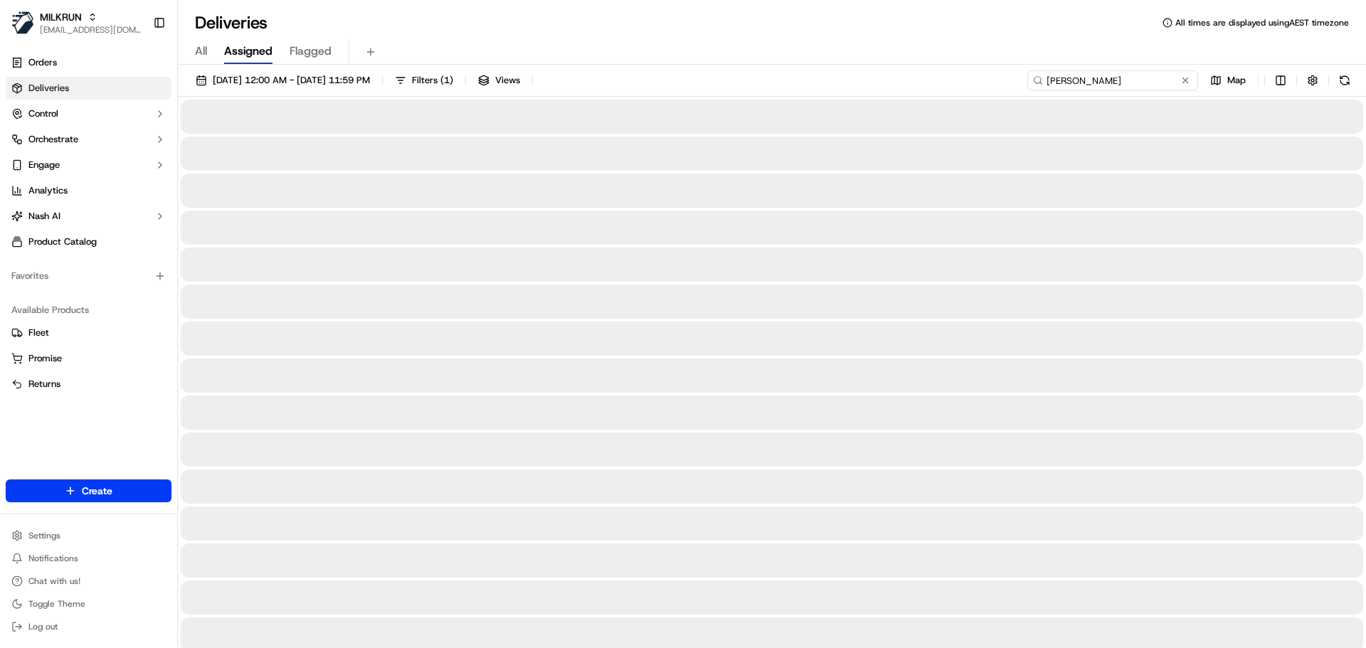 This screenshot has width=1366, height=648. I want to click on button: Nash AI, so click(88, 216).